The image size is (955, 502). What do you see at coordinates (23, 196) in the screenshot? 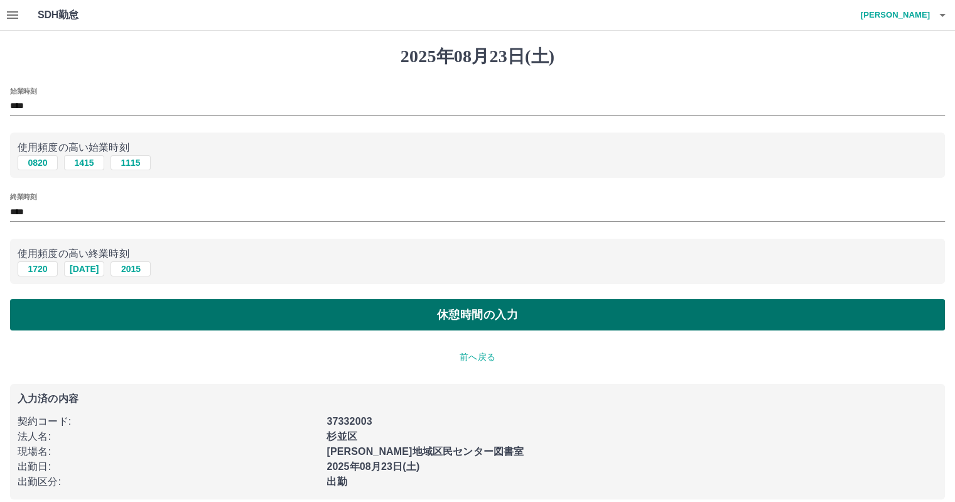
I see `label: 終業時刻` at bounding box center [23, 196].